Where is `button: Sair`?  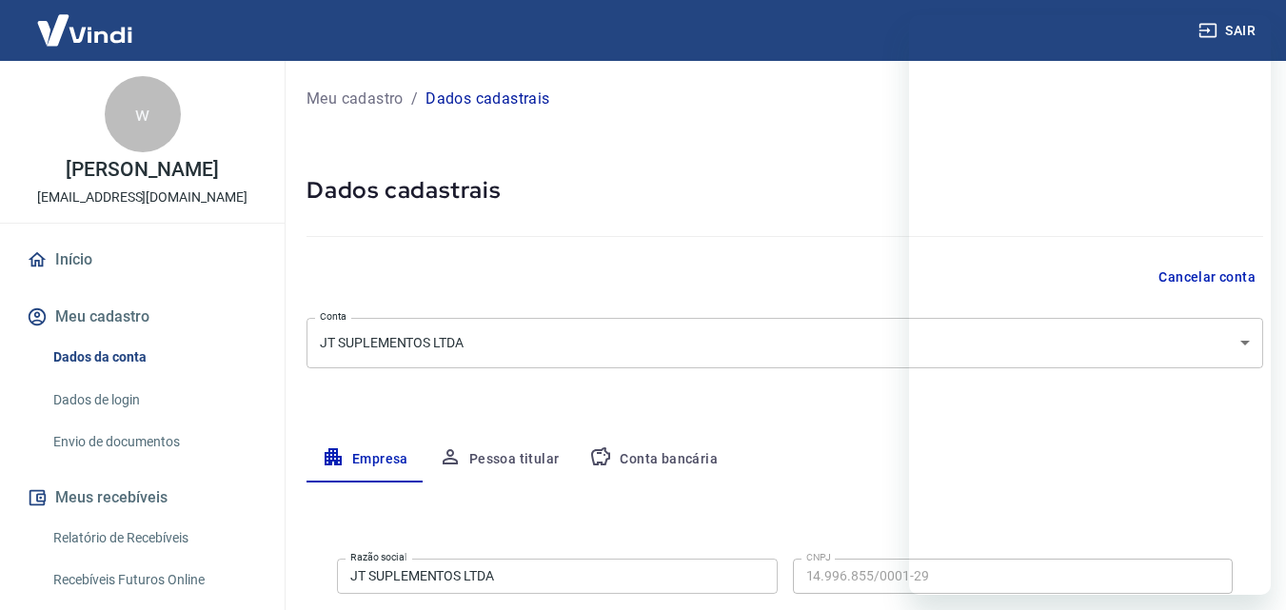 button: Sair is located at coordinates (1229, 30).